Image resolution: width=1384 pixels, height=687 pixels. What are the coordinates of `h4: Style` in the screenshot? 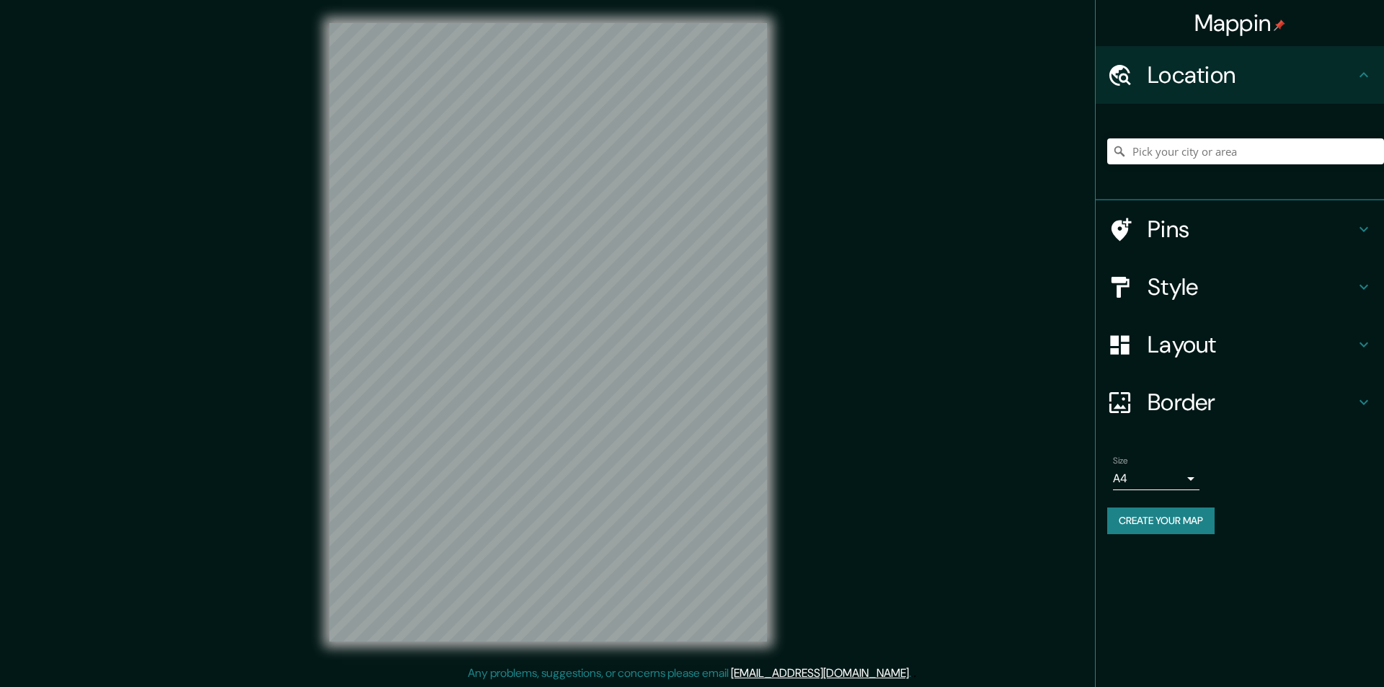 It's located at (1251, 287).